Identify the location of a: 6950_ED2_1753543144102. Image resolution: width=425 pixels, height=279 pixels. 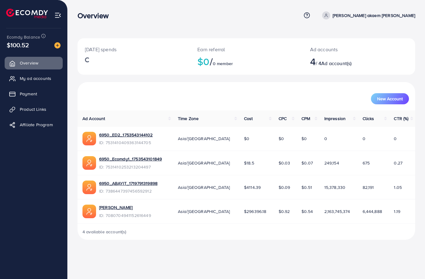
(126, 135).